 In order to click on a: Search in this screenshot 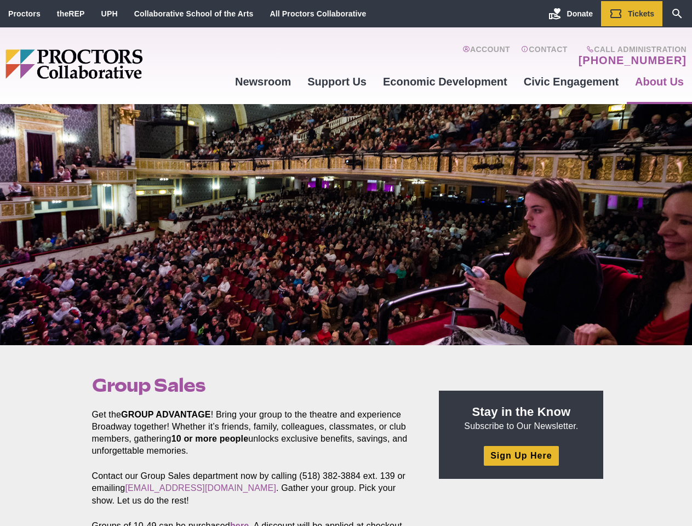, I will do `click(678, 14)`.